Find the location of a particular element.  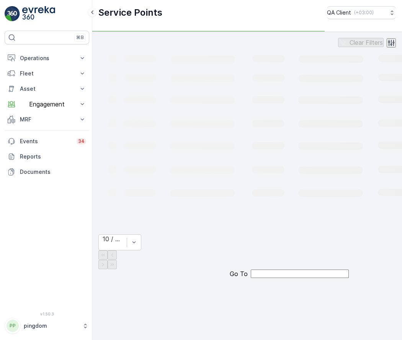

a: Events34 is located at coordinates (47, 141).